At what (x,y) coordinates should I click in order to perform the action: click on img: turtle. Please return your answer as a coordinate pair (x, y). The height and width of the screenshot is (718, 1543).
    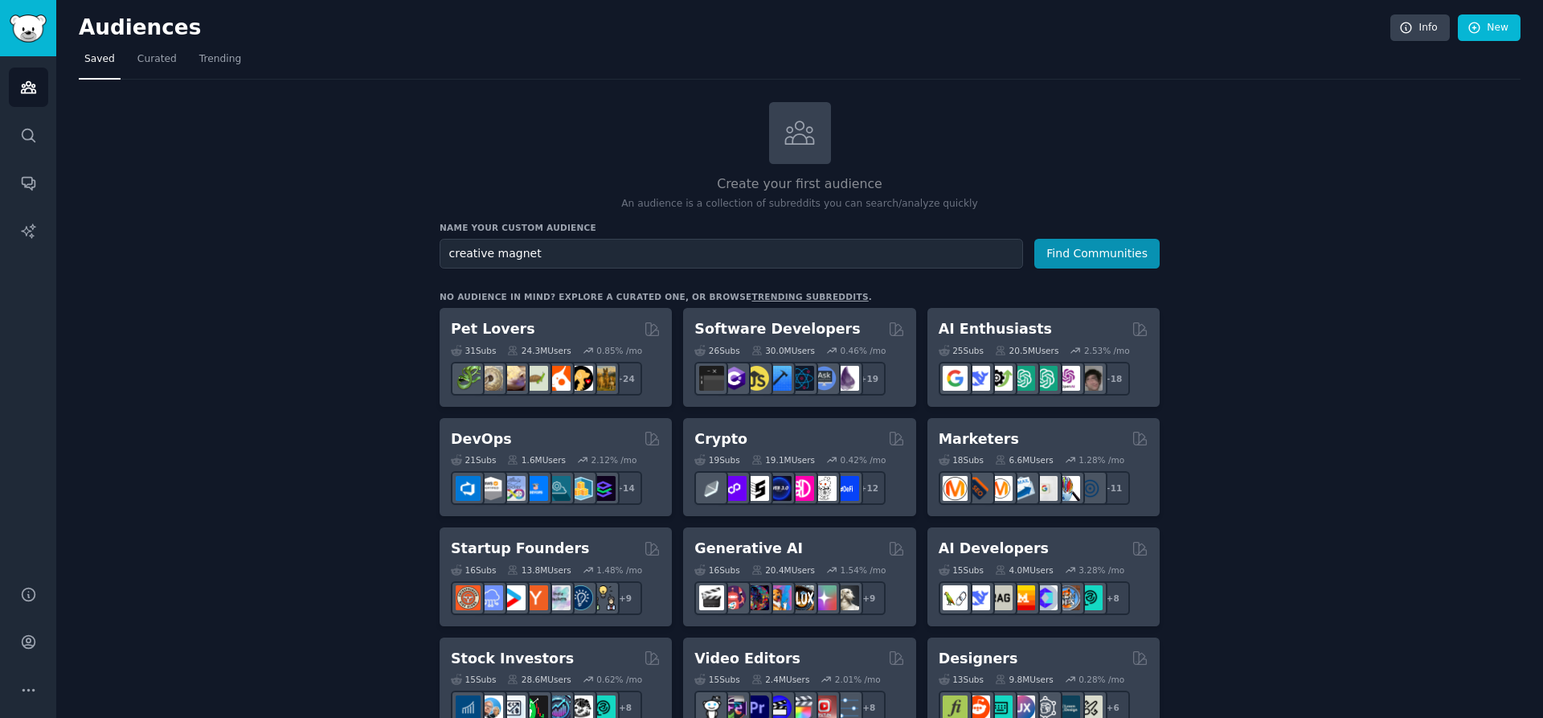
    Looking at the image, I should click on (535, 378).